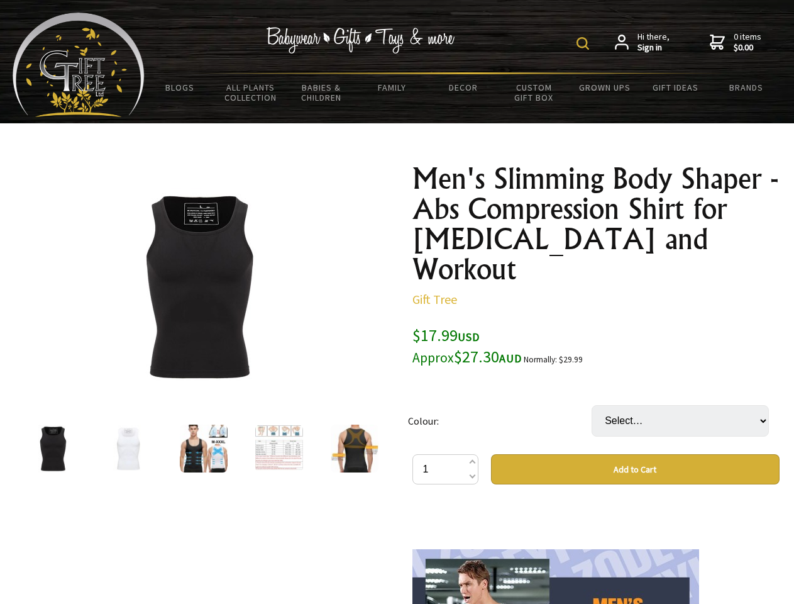 The image size is (794, 604). Describe the element at coordinates (435, 299) in the screenshot. I see `a: Gift Tree` at that location.